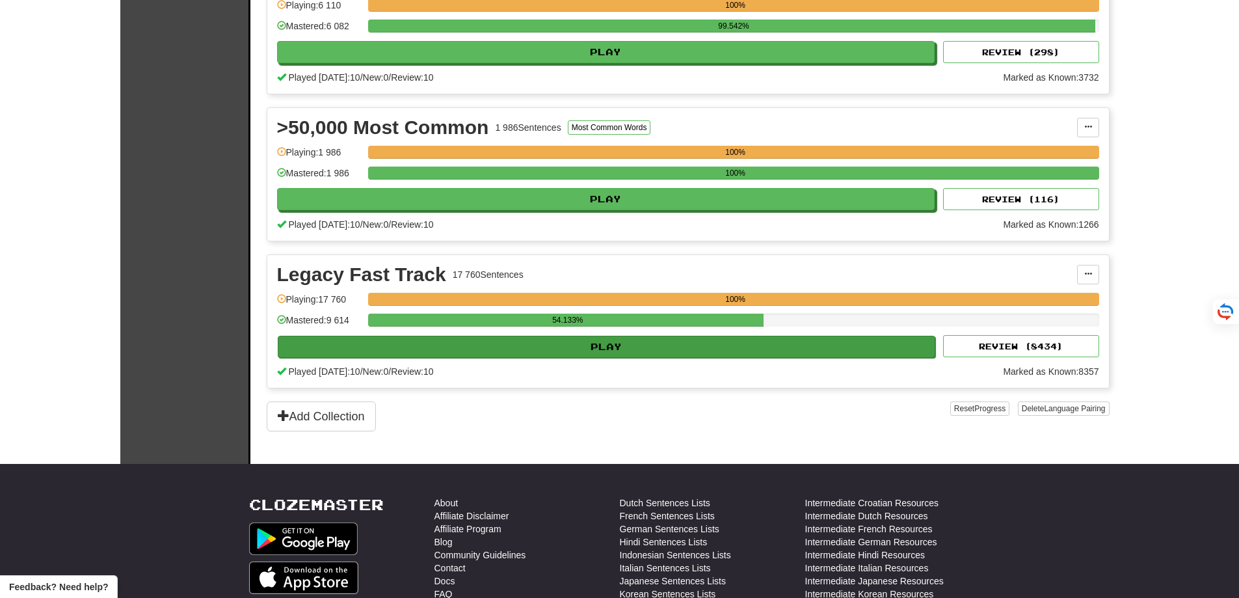 The image size is (1239, 598). I want to click on a: Affiliate Program, so click(468, 529).